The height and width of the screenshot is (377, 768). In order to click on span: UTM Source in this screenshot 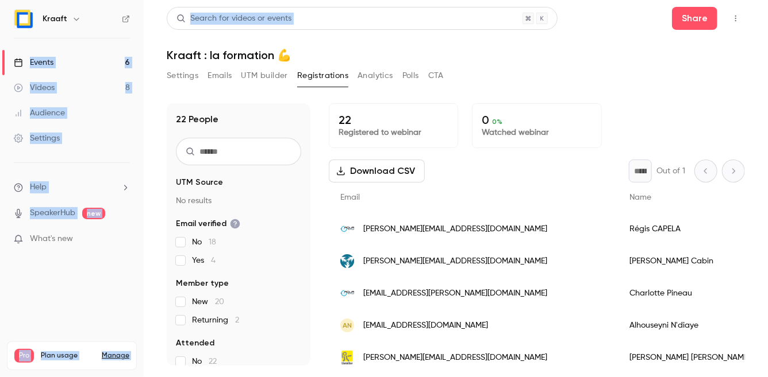, I will do `click(199, 183)`.